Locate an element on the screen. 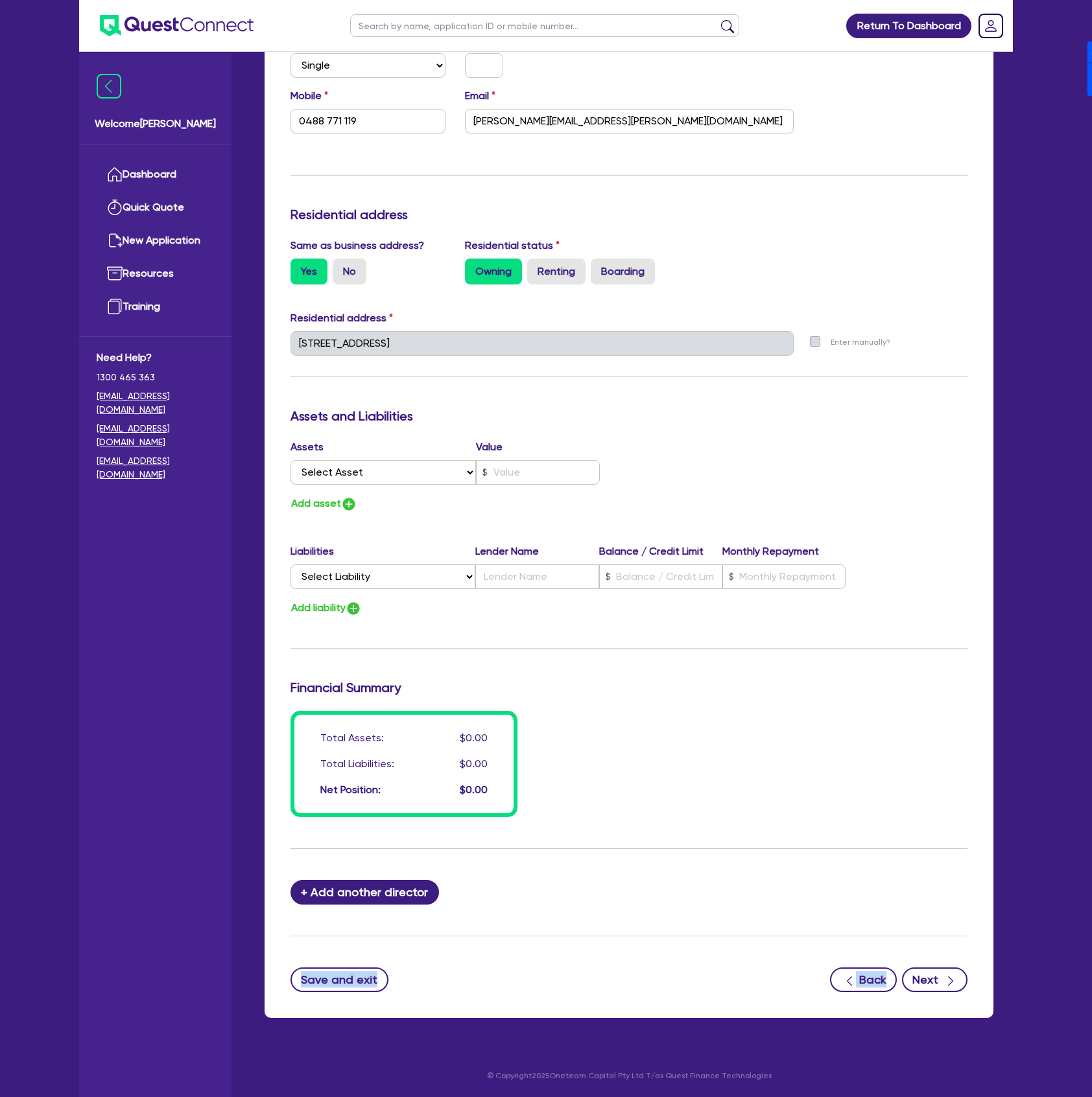 Image resolution: width=1092 pixels, height=1097 pixels. button: Add liability is located at coordinates (326, 608).